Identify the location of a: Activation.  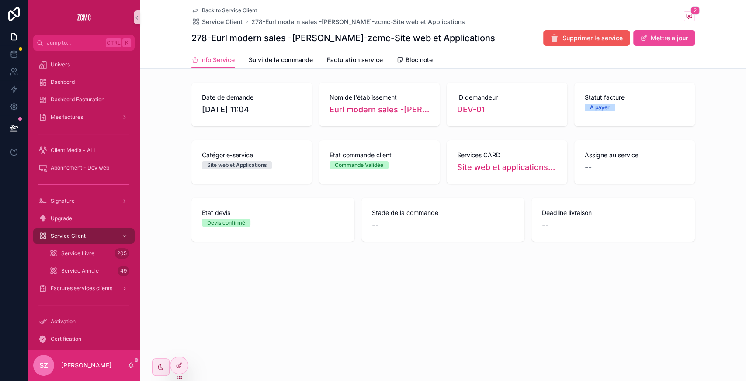
(84, 322).